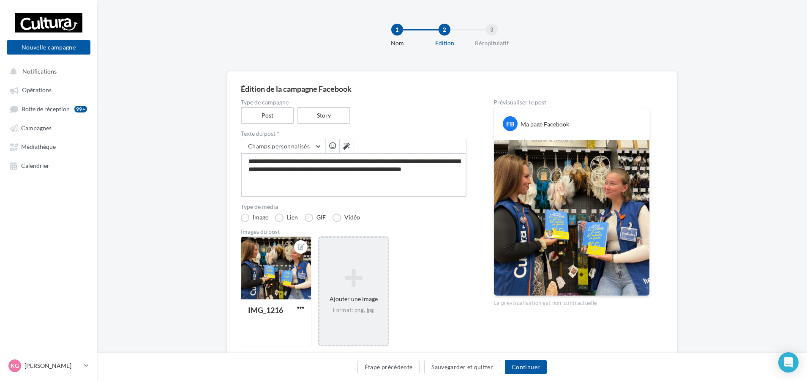 The image size is (807, 381). What do you see at coordinates (526, 367) in the screenshot?
I see `button: Continuer` at bounding box center [526, 367].